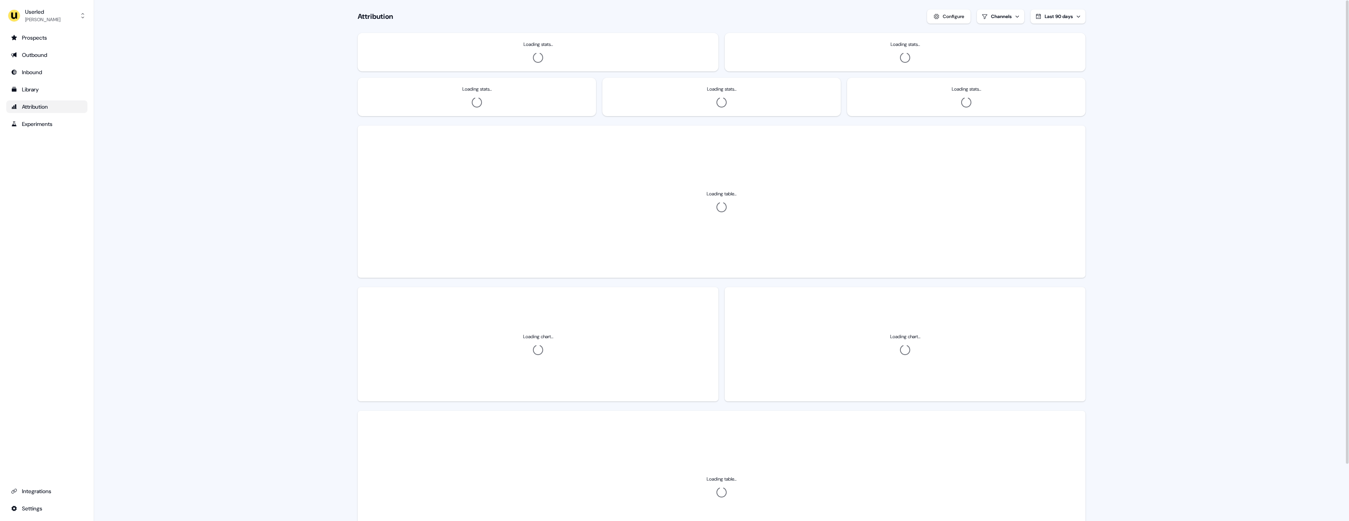 This screenshot has width=1349, height=521. Describe the element at coordinates (1058, 16) in the screenshot. I see `span: Last 90 days` at that location.